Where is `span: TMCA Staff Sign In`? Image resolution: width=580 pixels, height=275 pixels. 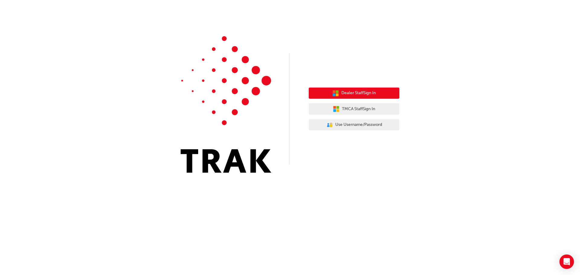 span: TMCA Staff Sign In is located at coordinates (359, 109).